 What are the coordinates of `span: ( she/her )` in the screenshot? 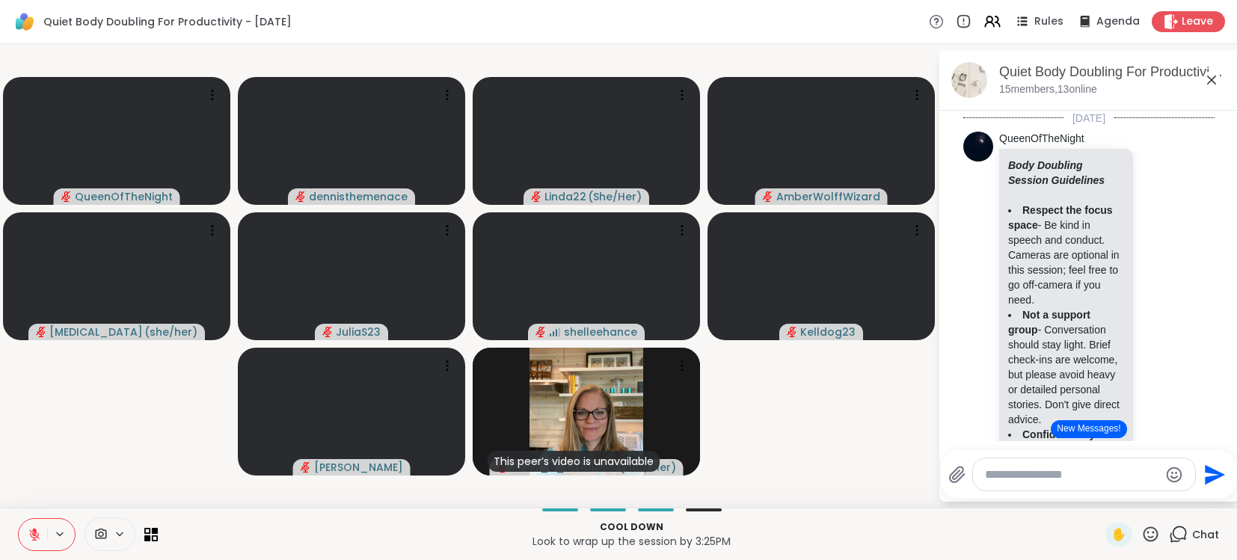 It's located at (170, 332).